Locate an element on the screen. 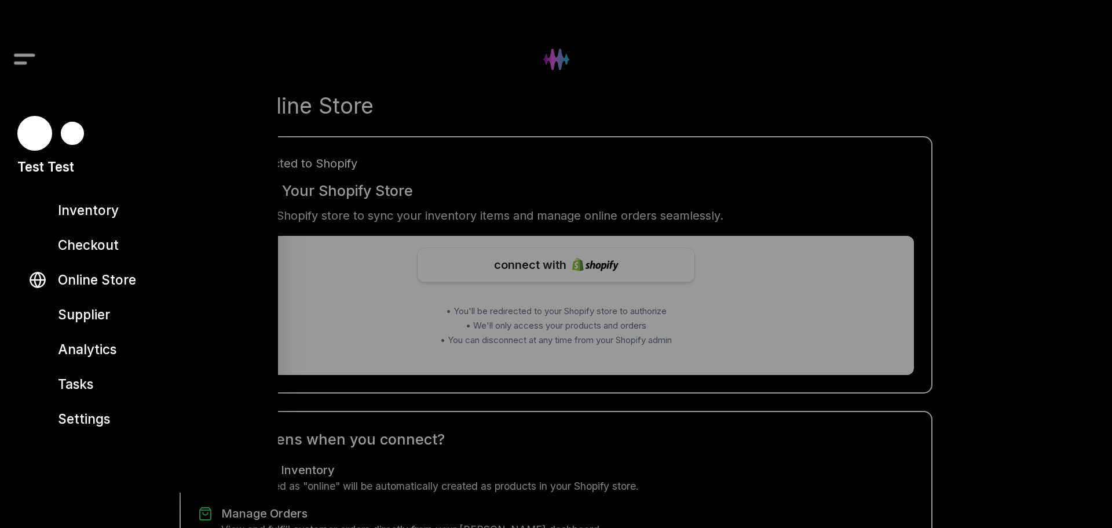 The height and width of the screenshot is (528, 1112). img: Test Test is located at coordinates (35, 133).